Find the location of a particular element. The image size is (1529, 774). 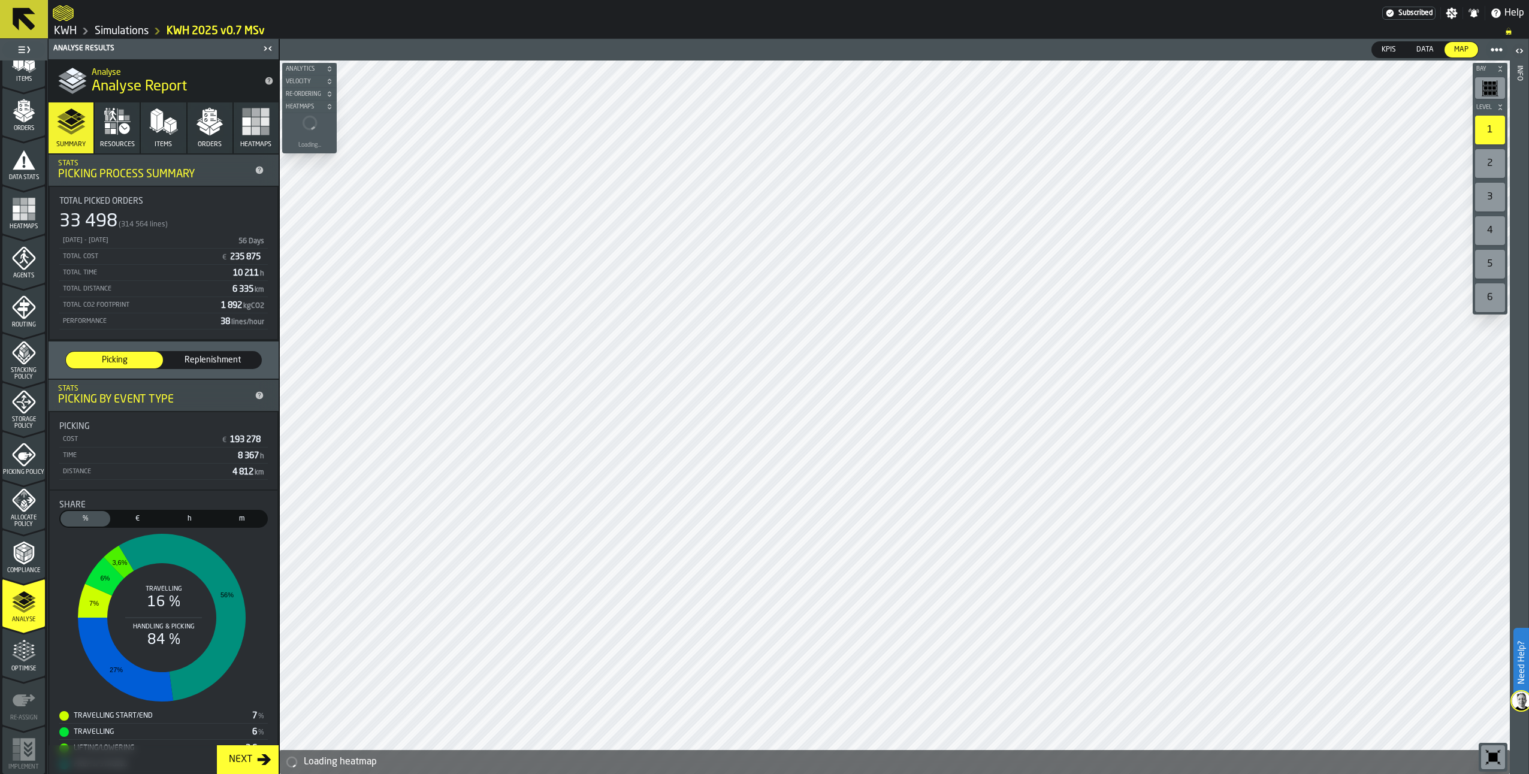

span: 4 812 is located at coordinates (249, 472).